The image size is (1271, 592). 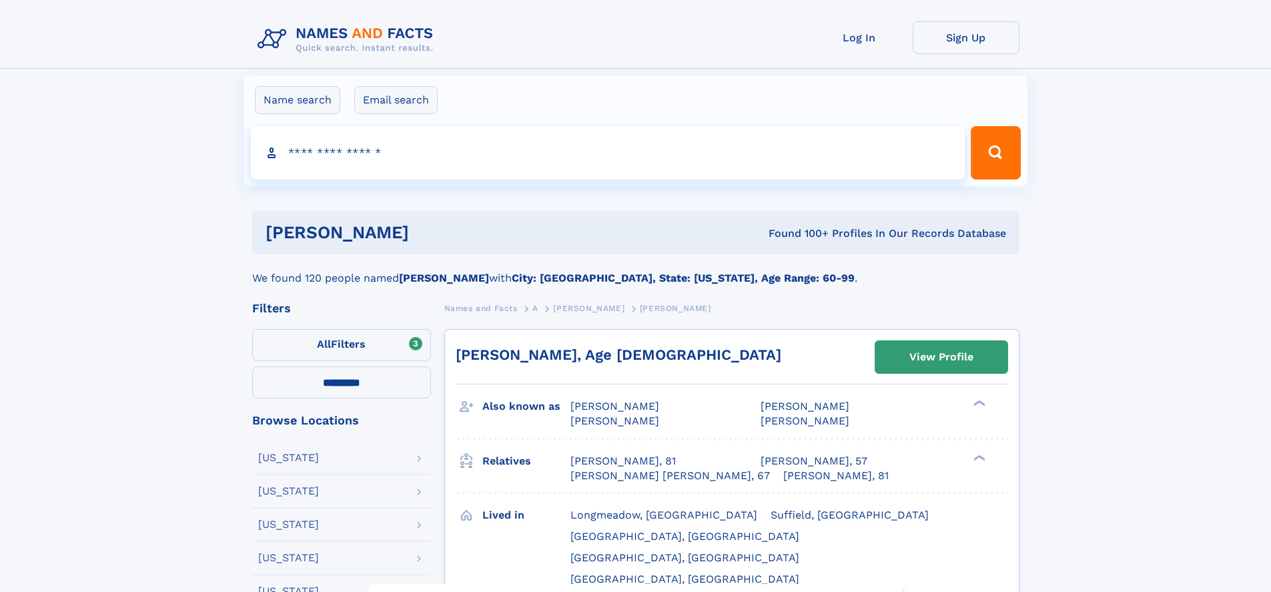 What do you see at coordinates (797, 234) in the screenshot?
I see `div: Found 100+ Profiles In Our Records Database` at bounding box center [797, 234].